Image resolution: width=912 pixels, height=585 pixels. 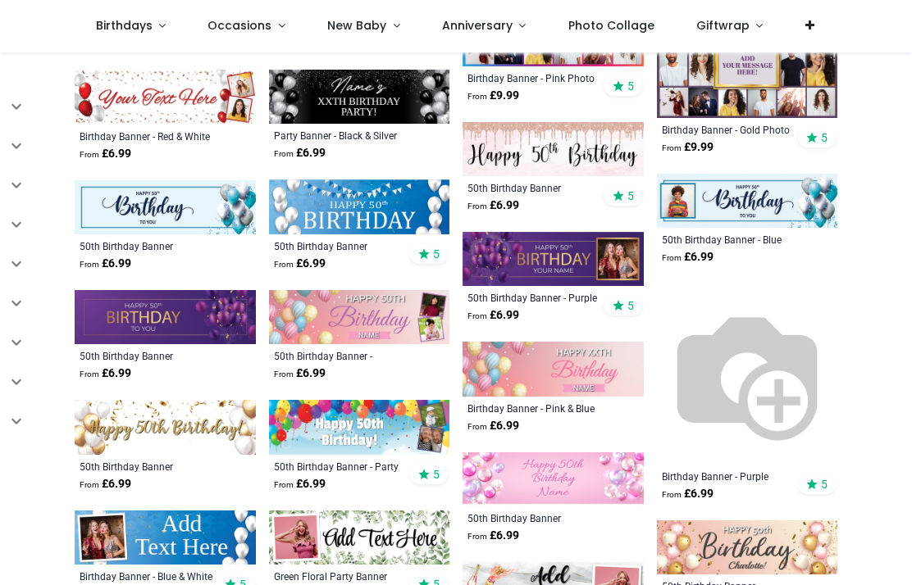 I want to click on div: 50th Birthday Banner - Party Balloons, so click(x=342, y=467).